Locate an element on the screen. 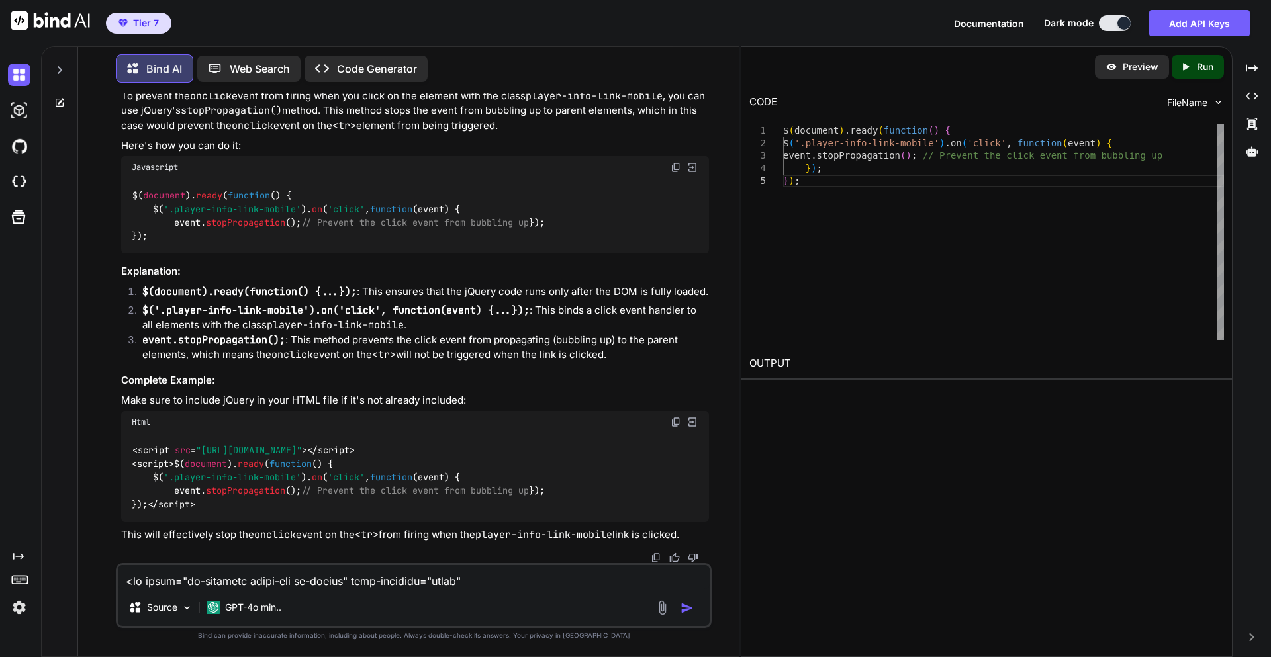 This screenshot has width=1271, height=657. p: This will effectively stop the event on the from firing when the link is clicked. is located at coordinates (415, 535).